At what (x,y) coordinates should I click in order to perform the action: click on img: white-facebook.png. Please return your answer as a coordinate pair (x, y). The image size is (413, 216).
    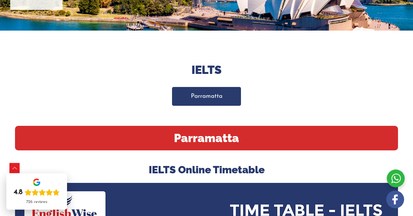
    Looking at the image, I should click on (395, 200).